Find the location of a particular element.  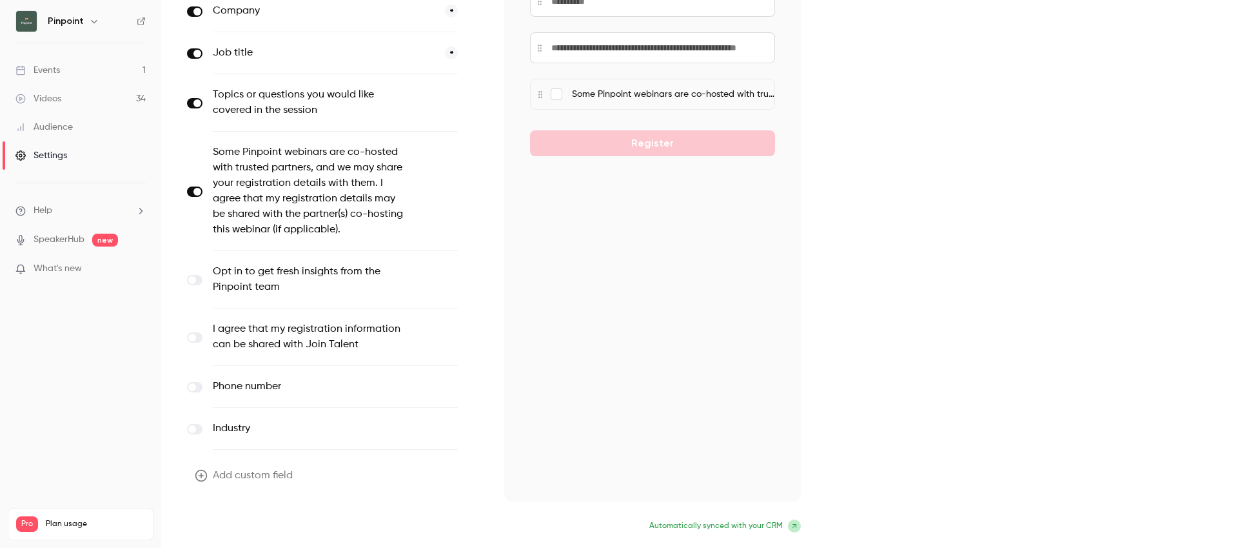

label: I agree that my registration information can be shared with Join Talent is located at coordinates (308, 337).